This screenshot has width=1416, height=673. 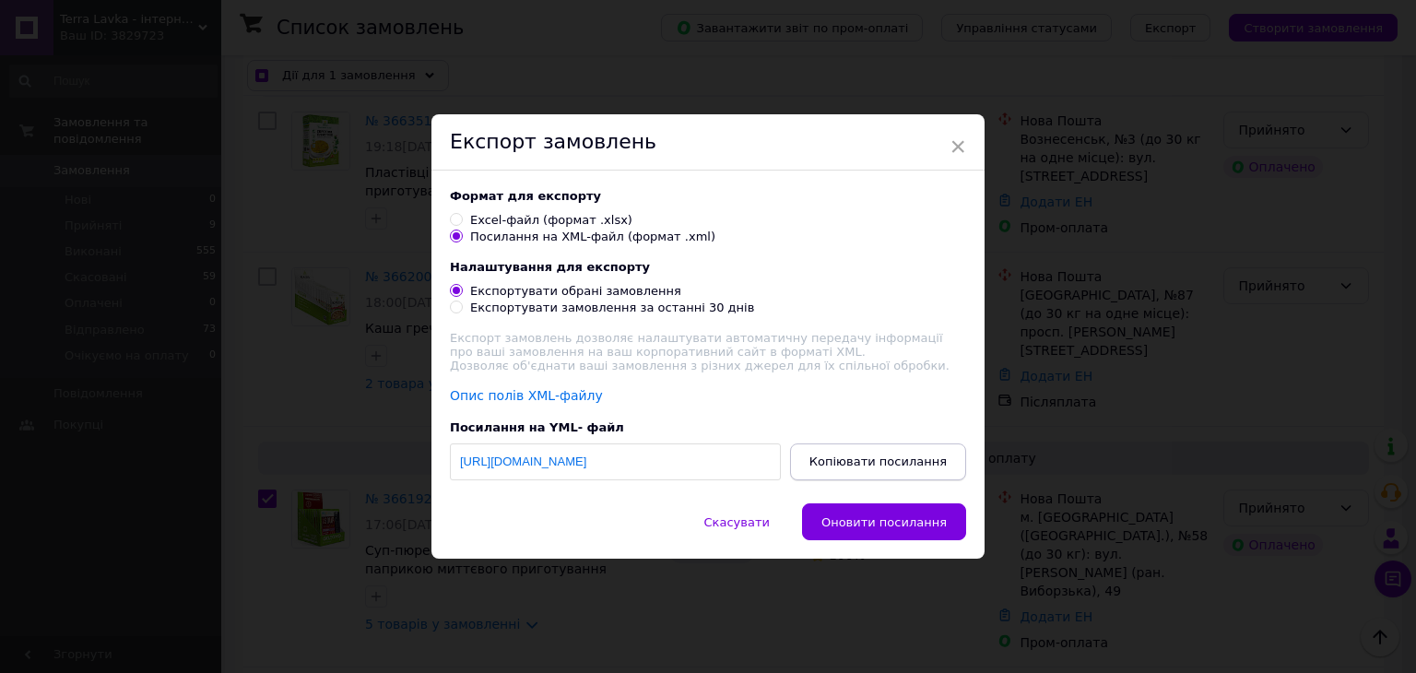 What do you see at coordinates (708, 266) in the screenshot?
I see `div: Налаштування для експорту` at bounding box center [708, 266].